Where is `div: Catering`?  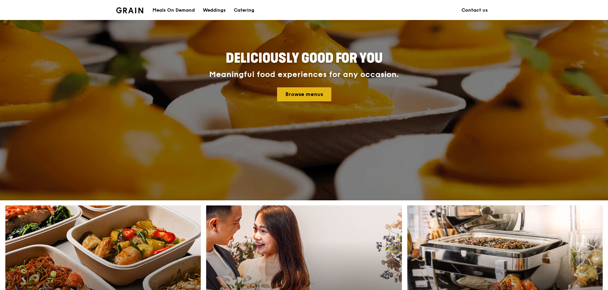 div: Catering is located at coordinates (244, 10).